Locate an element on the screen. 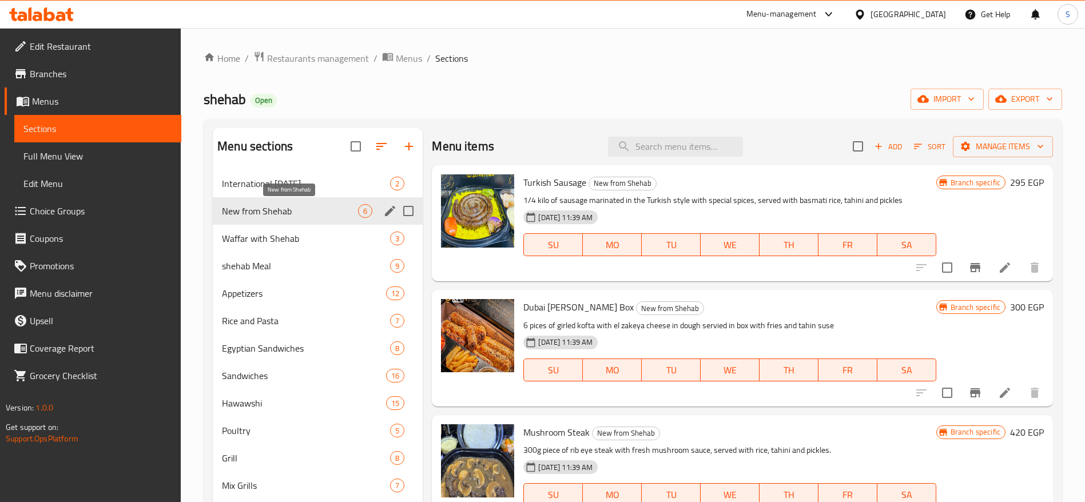 This screenshot has height=502, width=1085. button: FR is located at coordinates (847, 370).